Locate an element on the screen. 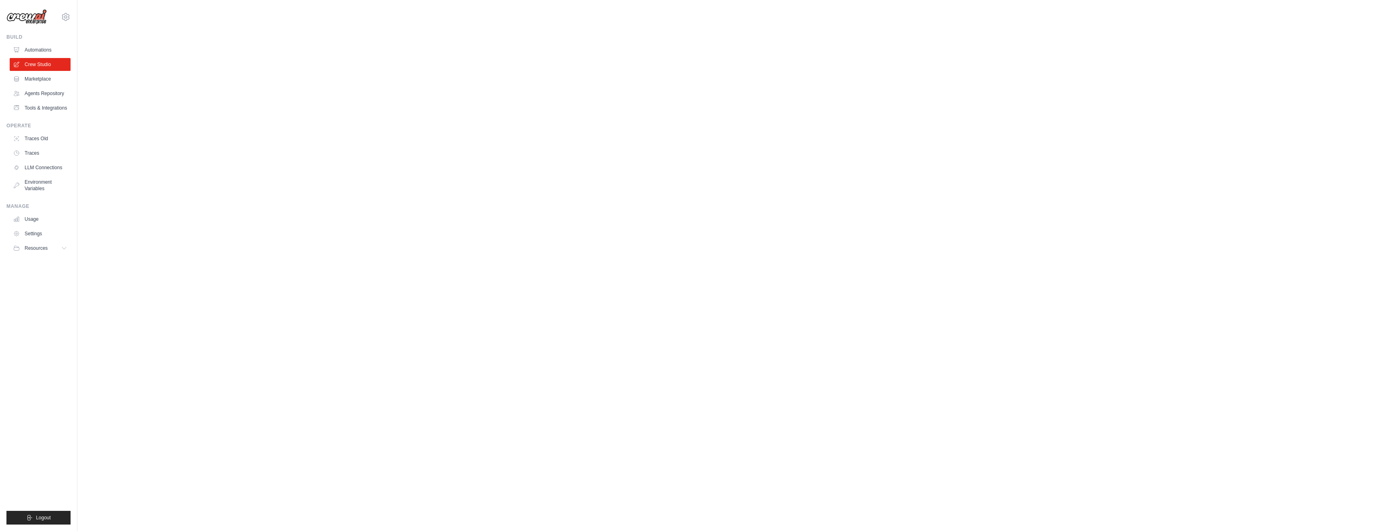  img: Logo is located at coordinates (27, 17).